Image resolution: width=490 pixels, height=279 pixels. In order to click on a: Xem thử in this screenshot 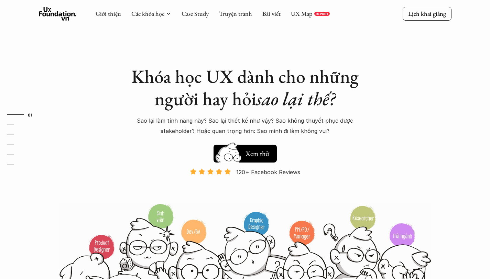, I will do `click(245, 152)`.